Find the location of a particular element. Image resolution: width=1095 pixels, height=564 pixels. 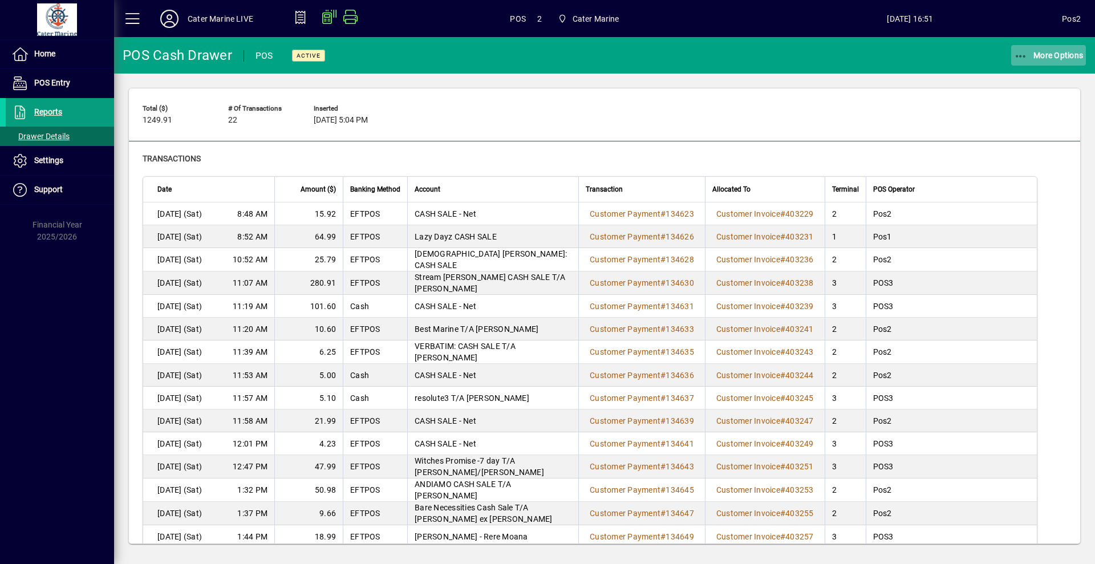

span: 403231 is located at coordinates (799, 237).